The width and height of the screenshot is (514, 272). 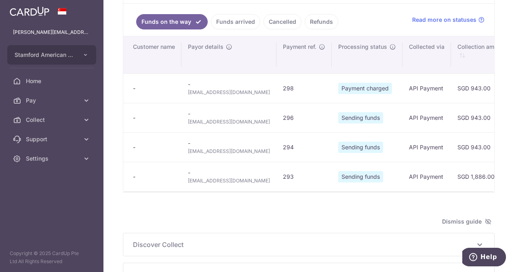 What do you see at coordinates (304, 118) in the screenshot?
I see `td: 296` at bounding box center [304, 118].